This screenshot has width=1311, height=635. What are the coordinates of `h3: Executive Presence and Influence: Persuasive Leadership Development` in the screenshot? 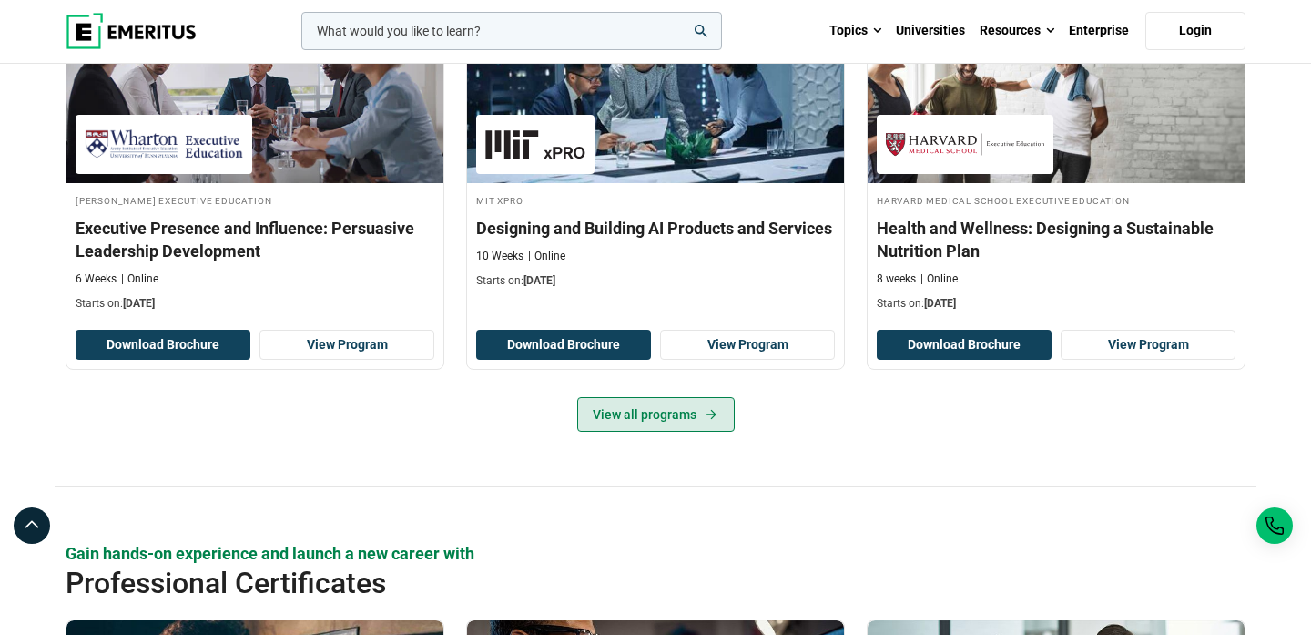 It's located at (255, 239).